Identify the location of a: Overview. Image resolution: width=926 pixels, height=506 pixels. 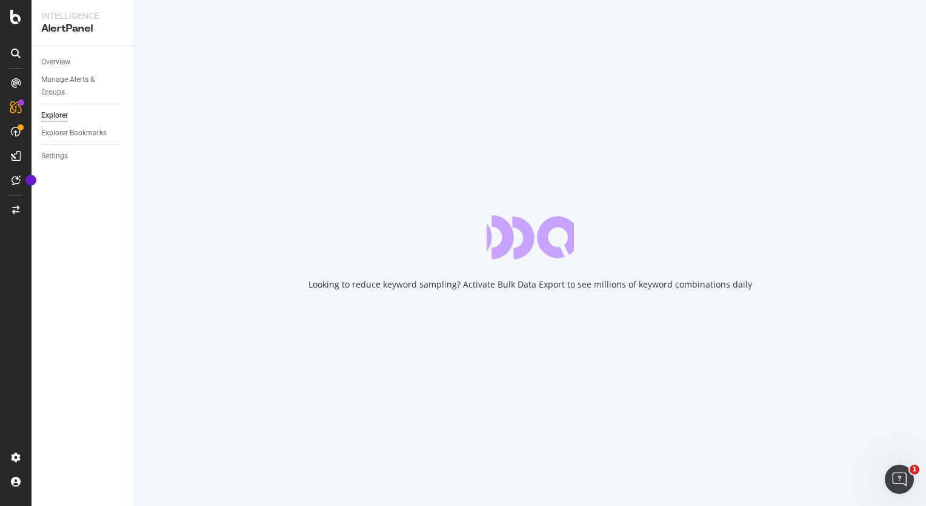
(83, 62).